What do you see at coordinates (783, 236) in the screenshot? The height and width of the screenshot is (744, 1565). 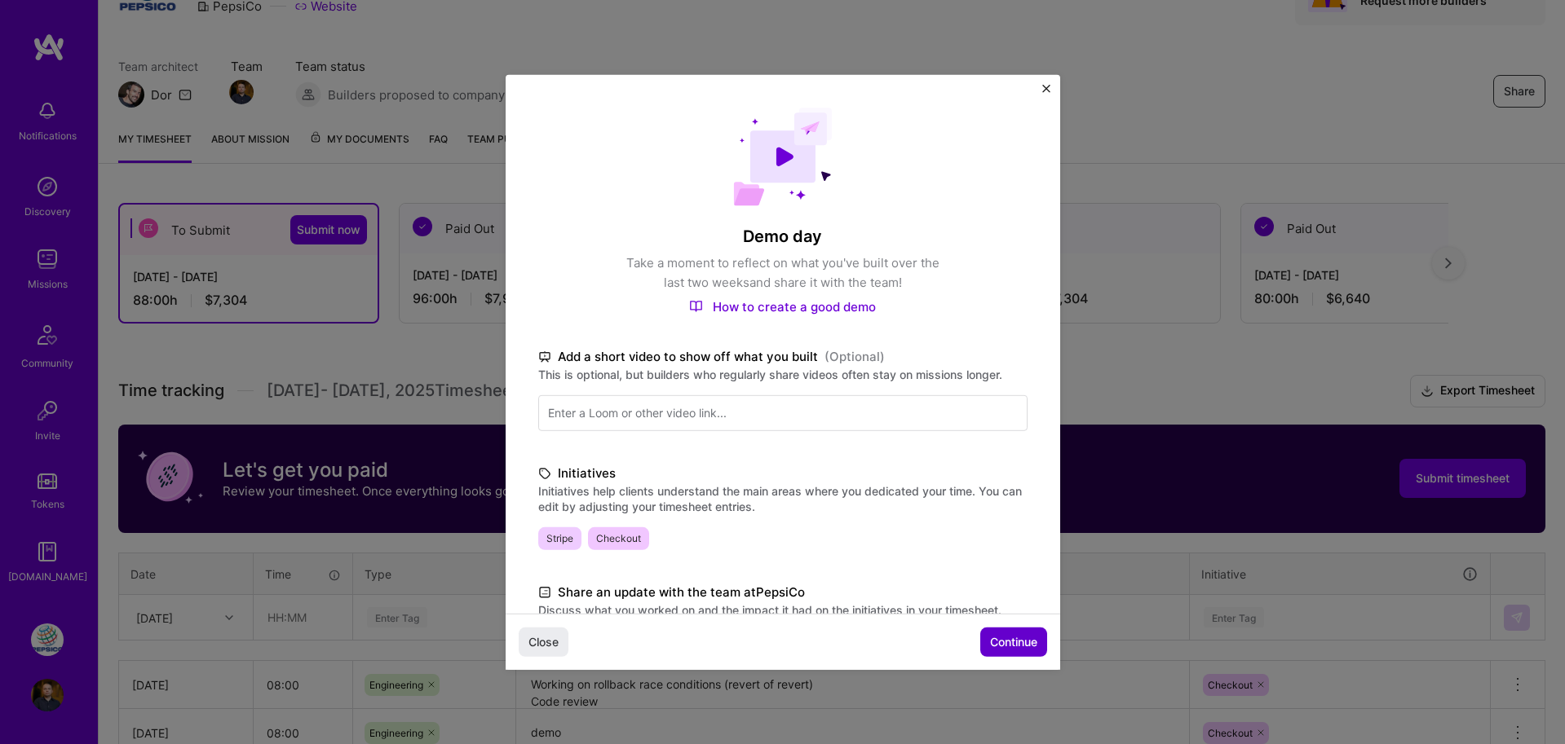 I see `h4: Demo day` at bounding box center [783, 236].